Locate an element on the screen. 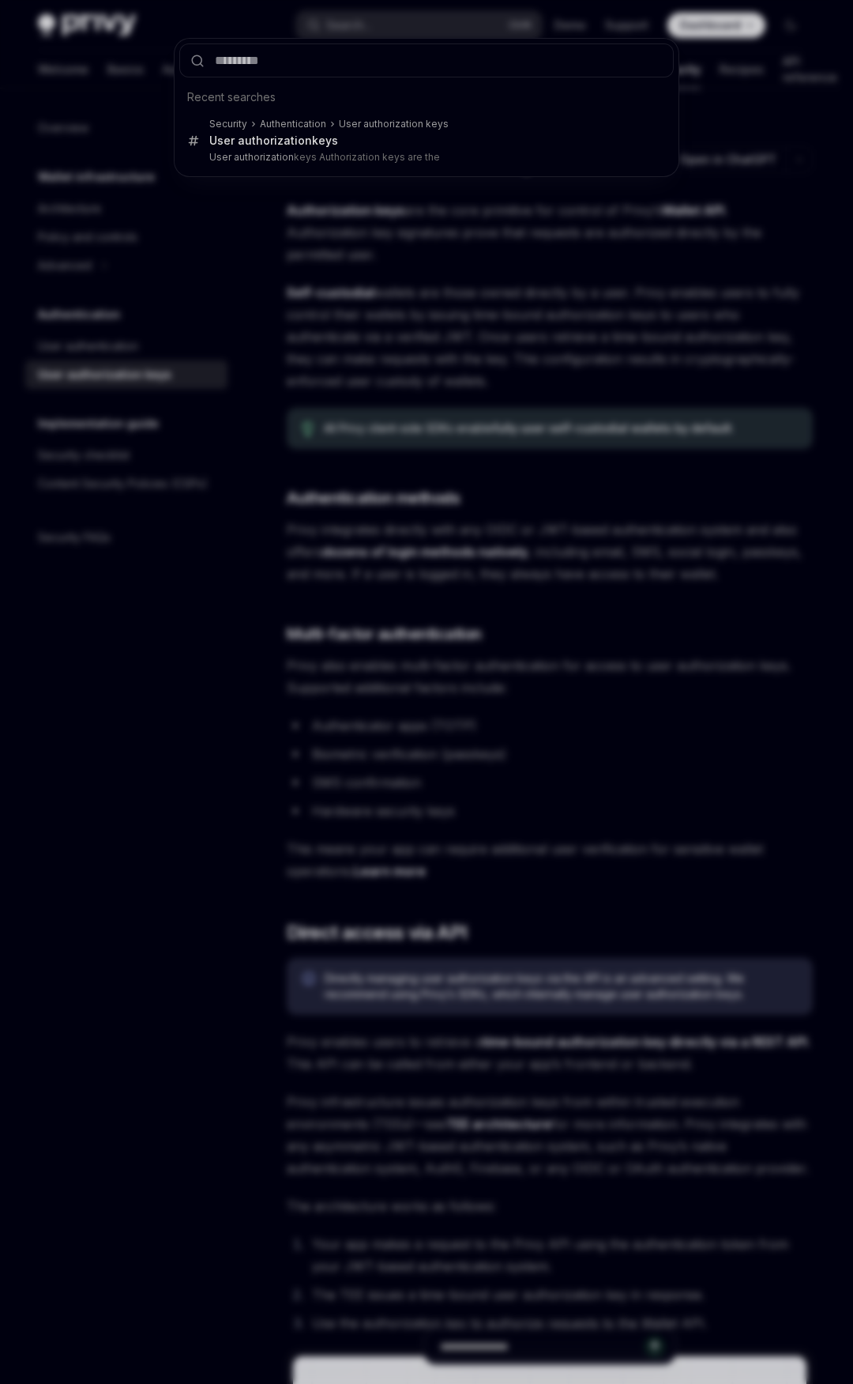  span: Recent searches is located at coordinates (232, 97).